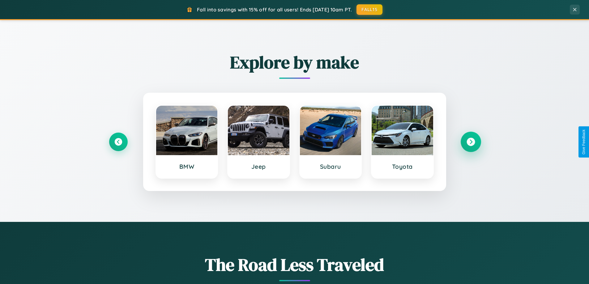  What do you see at coordinates (331, 167) in the screenshot?
I see `h3: Subaru` at bounding box center [331, 167].